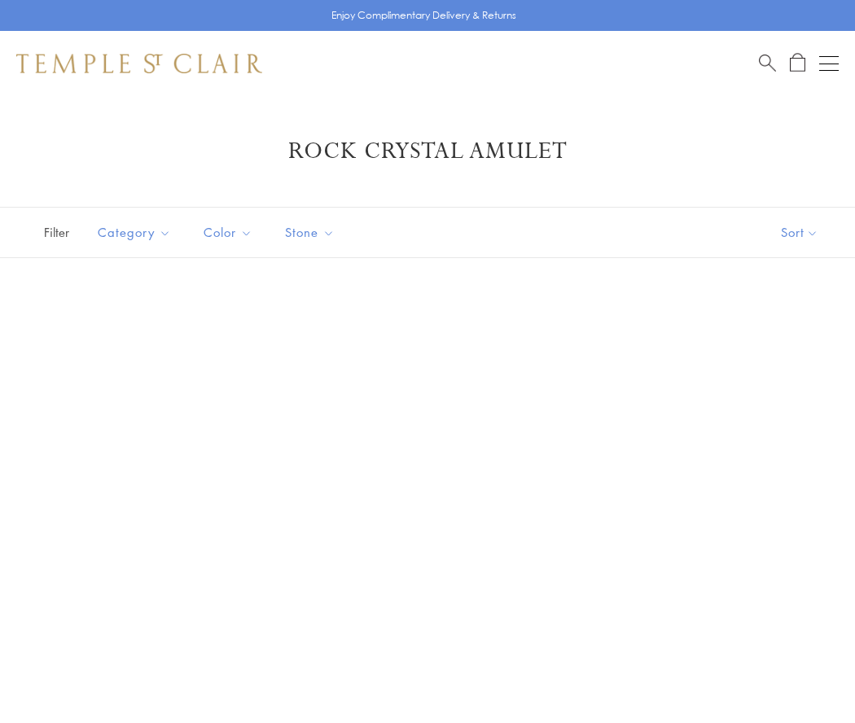 This screenshot has height=723, width=855. What do you see at coordinates (428, 151) in the screenshot?
I see `h1: Rock Crystal Amulet` at bounding box center [428, 151].